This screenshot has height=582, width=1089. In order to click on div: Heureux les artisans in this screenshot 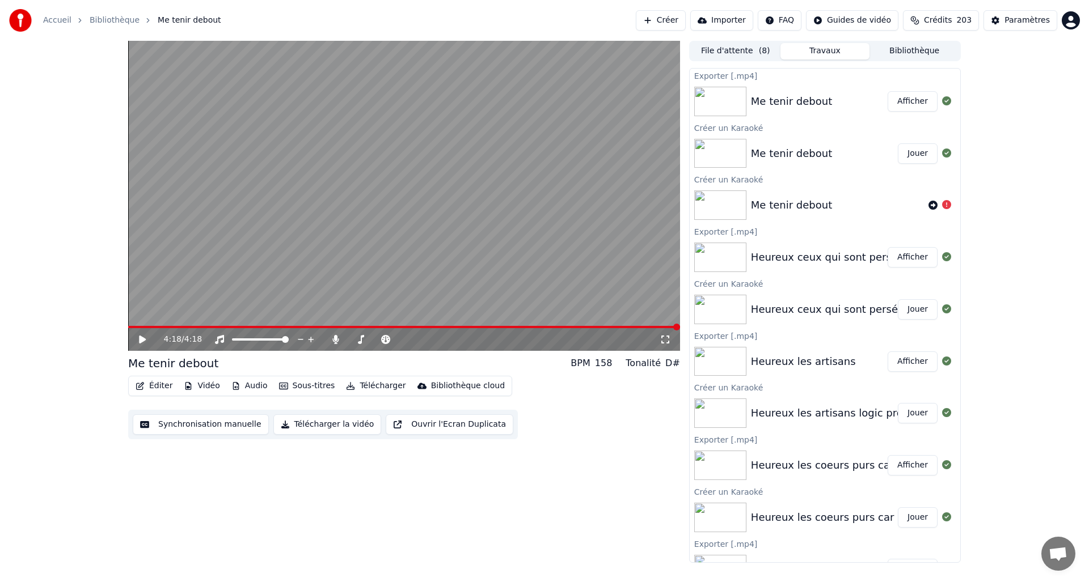, I will do `click(803, 362)`.